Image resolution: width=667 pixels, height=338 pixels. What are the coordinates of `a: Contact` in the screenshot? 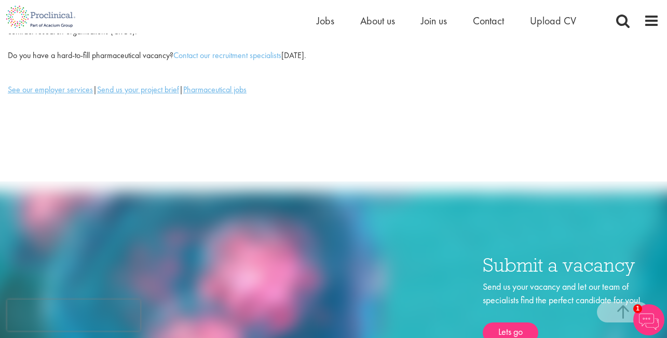 It's located at (489, 21).